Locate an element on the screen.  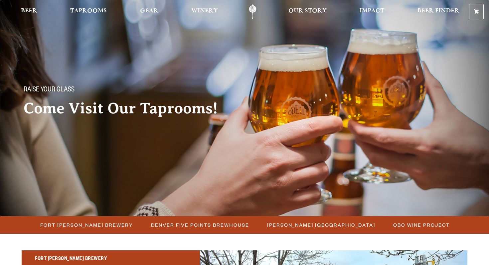
span: Winery is located at coordinates (205, 11).